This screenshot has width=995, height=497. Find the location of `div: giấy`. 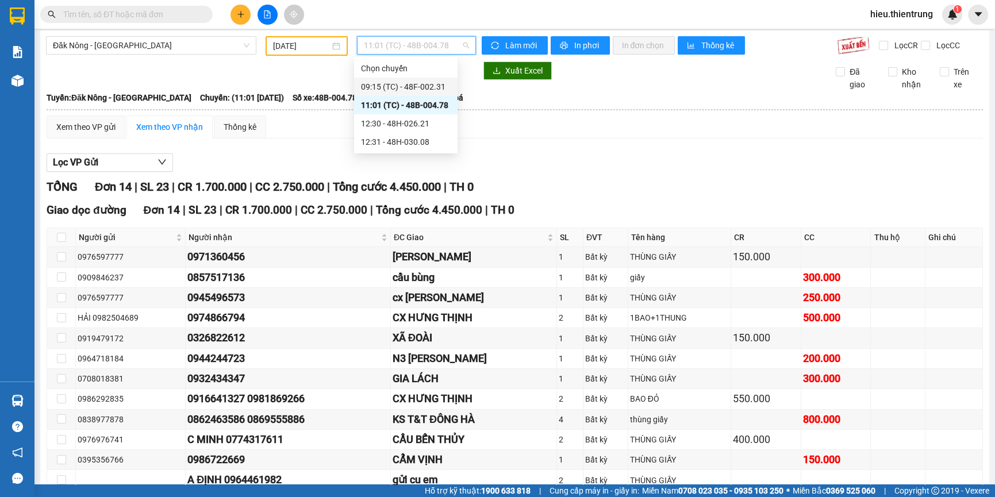

div: giấy is located at coordinates (679, 278).